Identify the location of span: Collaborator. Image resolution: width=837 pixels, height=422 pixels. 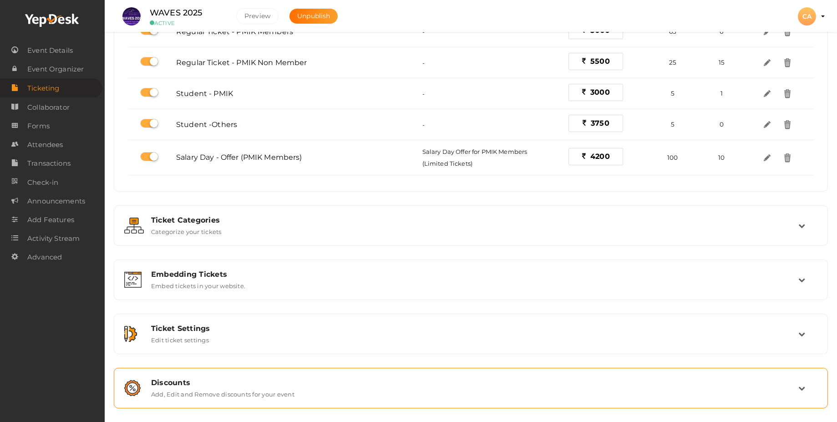
(48, 107).